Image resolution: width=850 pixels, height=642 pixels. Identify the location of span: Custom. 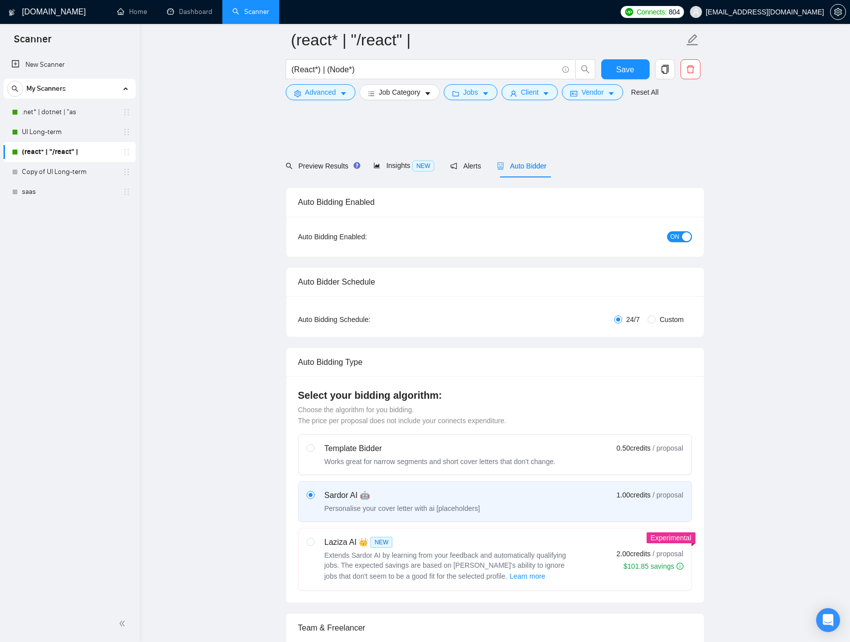
(672, 320).